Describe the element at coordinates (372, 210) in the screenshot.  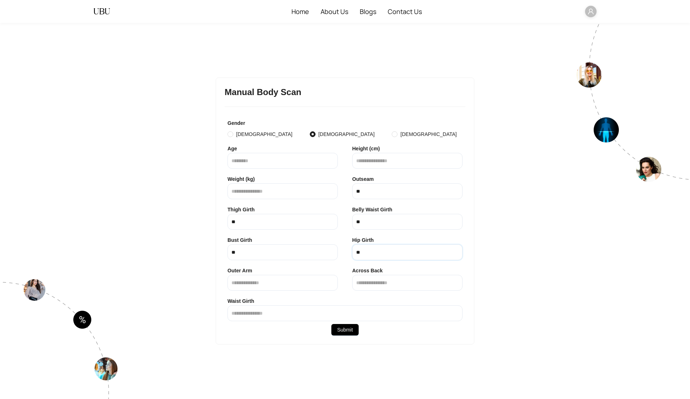
I see `strong: Belly Waist Girth` at that location.